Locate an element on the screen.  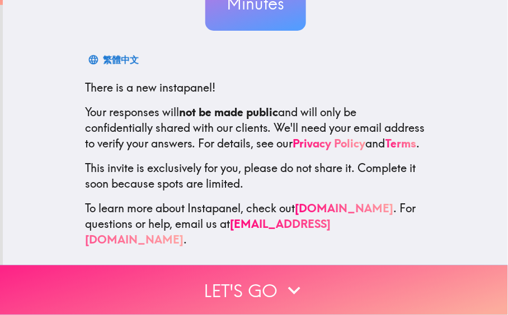
a: Privacy Policy is located at coordinates (329, 143).